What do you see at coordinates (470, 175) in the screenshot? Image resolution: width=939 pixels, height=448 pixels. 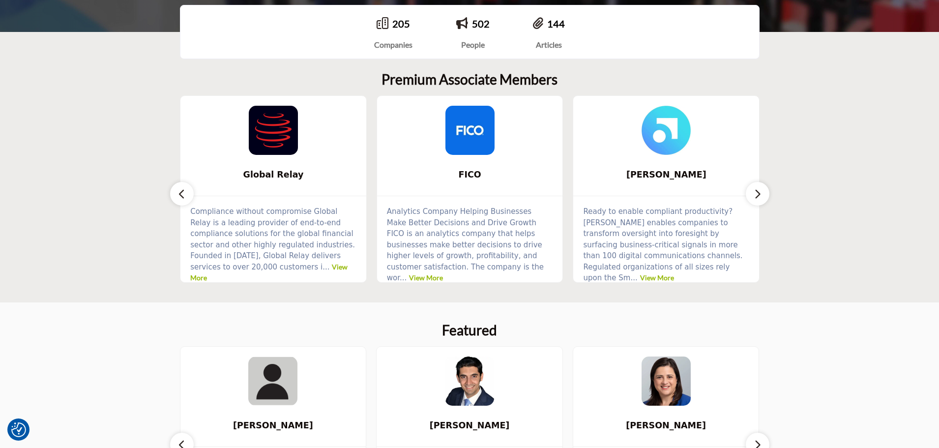 I see `a: FICO` at bounding box center [470, 175].